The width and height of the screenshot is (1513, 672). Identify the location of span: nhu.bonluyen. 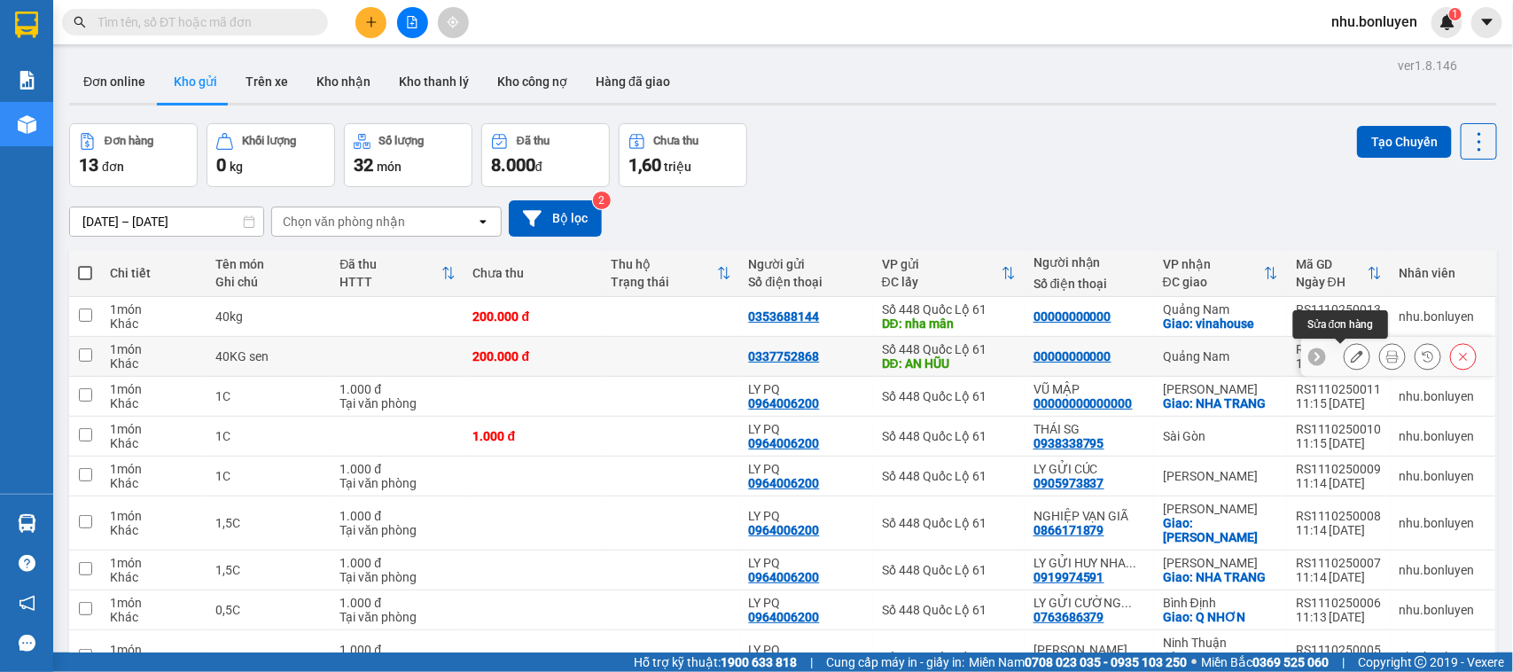
(1374, 21).